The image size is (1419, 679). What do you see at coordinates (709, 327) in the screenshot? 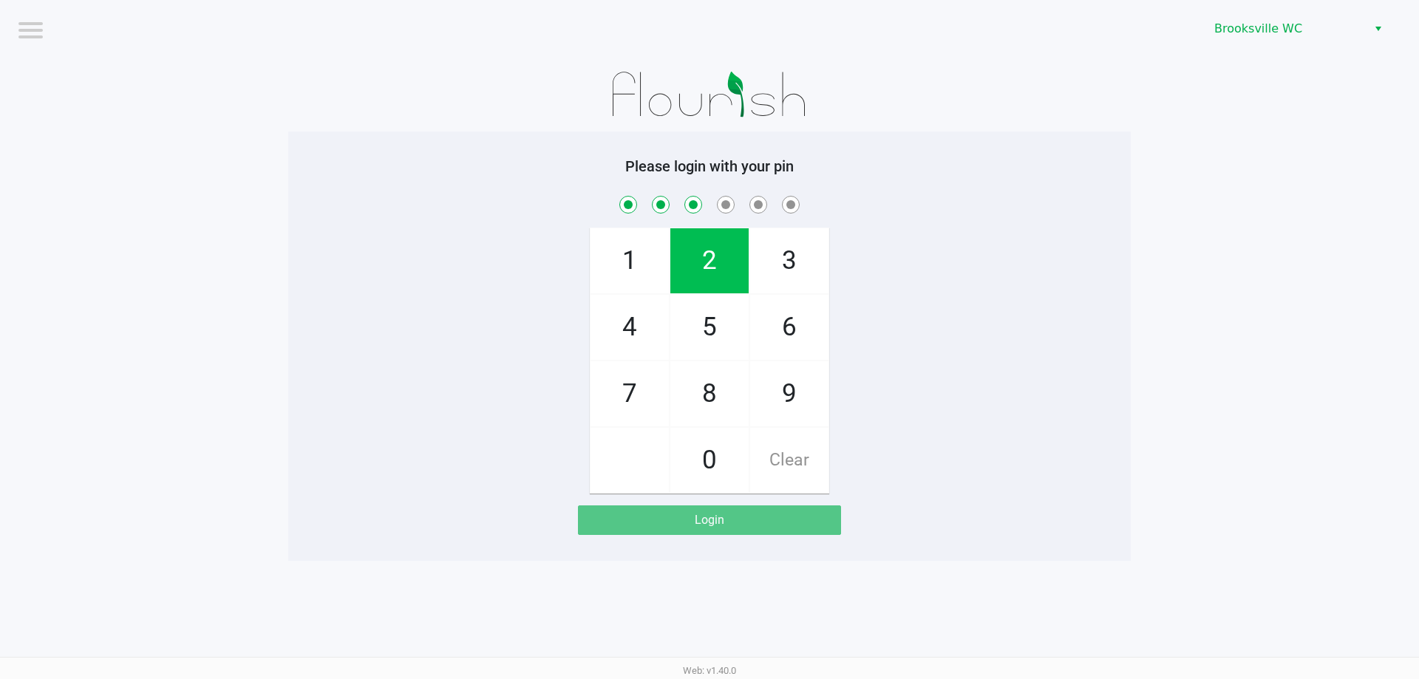
I see `span: 5` at bounding box center [709, 327].